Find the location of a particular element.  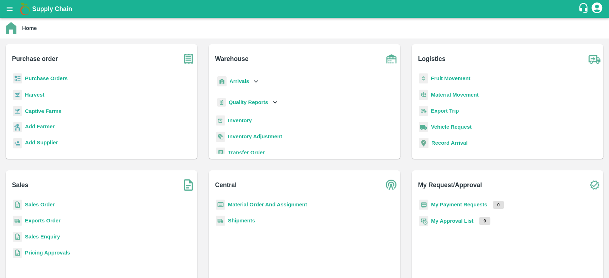

a: Vehicle Request is located at coordinates (451, 127).